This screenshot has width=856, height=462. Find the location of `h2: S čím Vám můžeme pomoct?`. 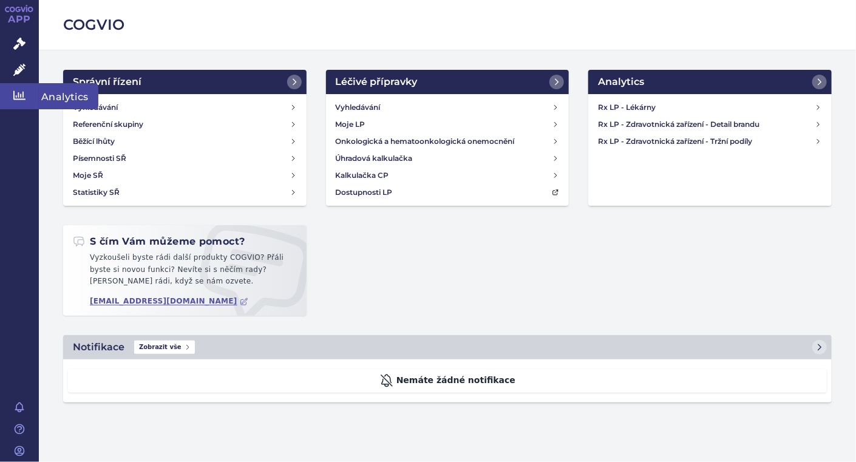

h2: S čím Vám můžeme pomoct? is located at coordinates (159, 242).